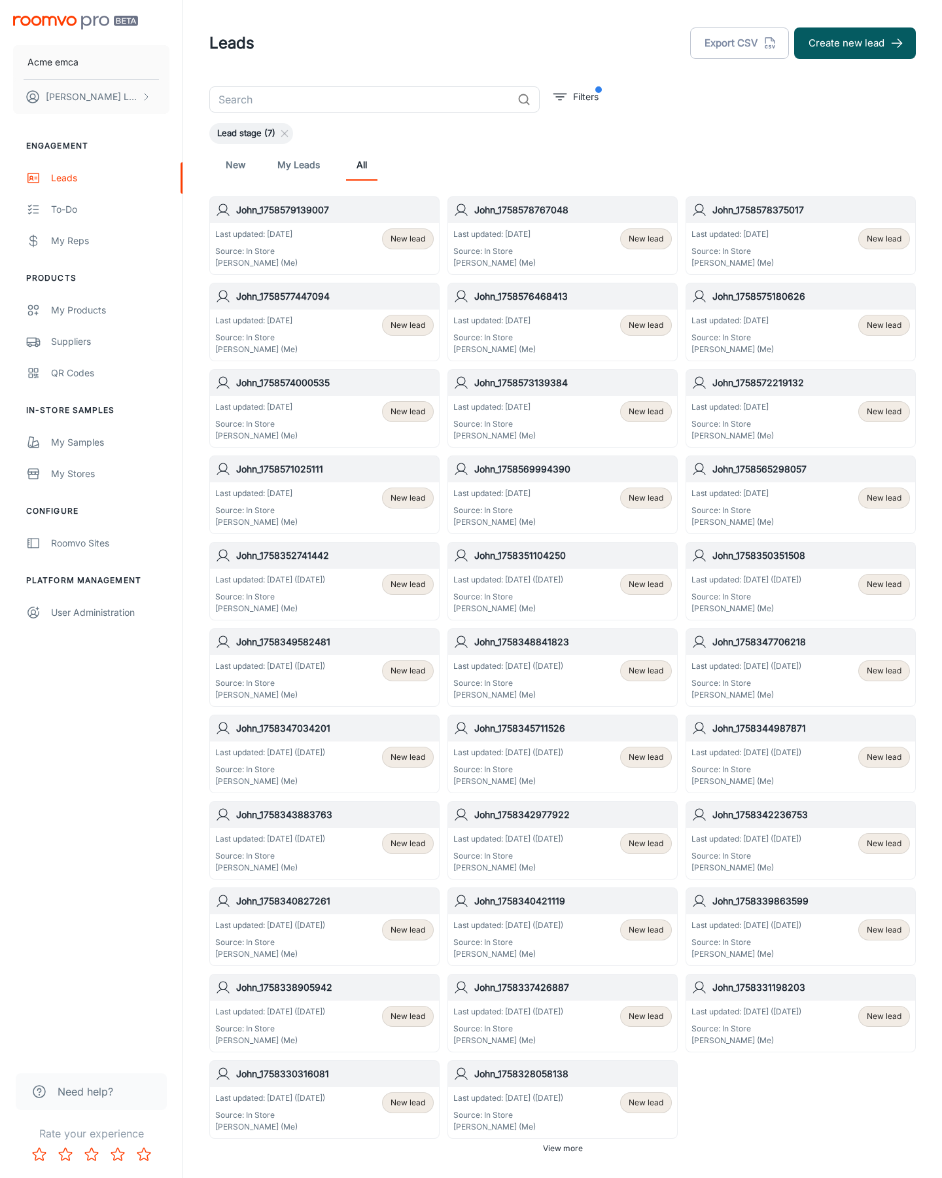 This screenshot has height=1178, width=942. I want to click on h6: John_1758339863599, so click(811, 901).